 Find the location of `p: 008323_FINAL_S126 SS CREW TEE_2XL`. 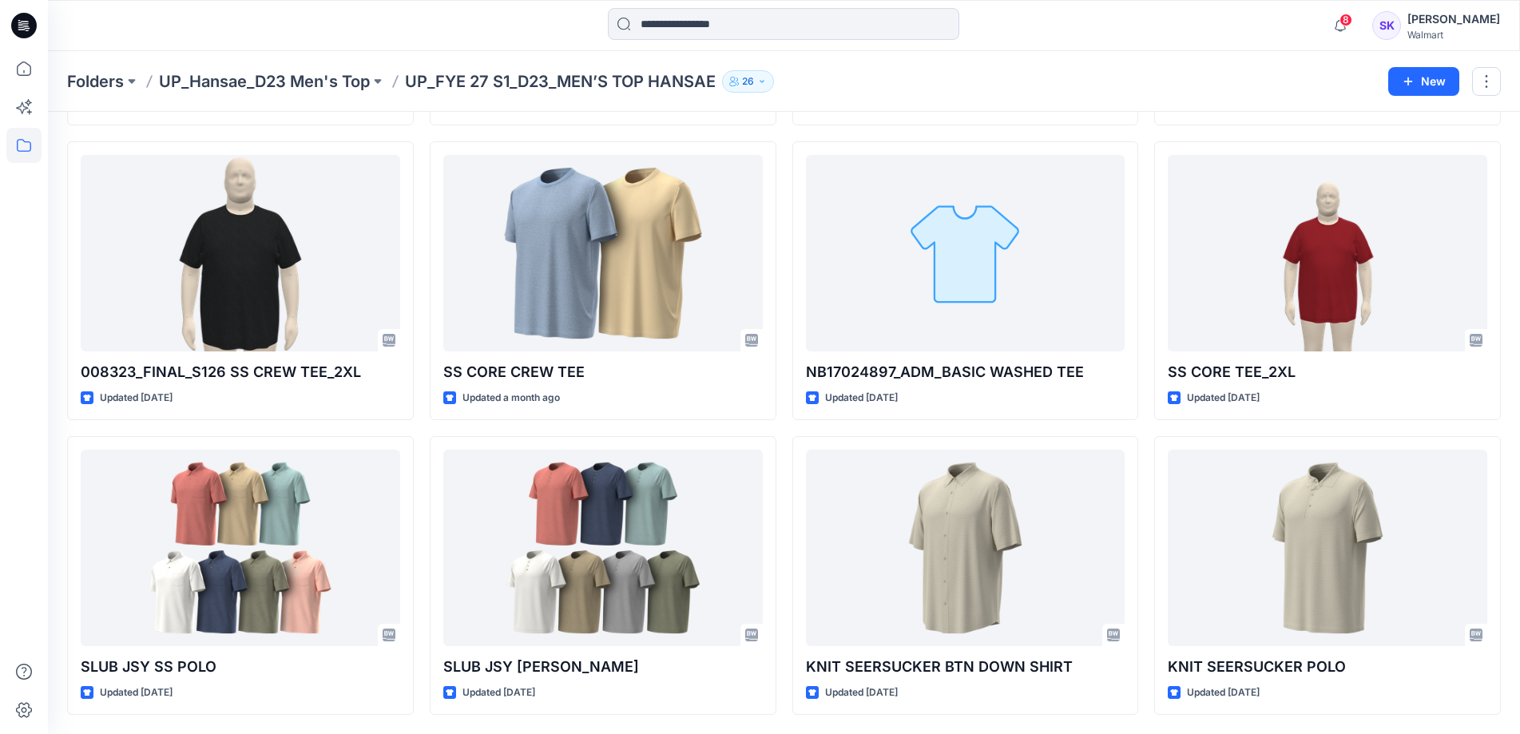

p: 008323_FINAL_S126 SS CREW TEE_2XL is located at coordinates (240, 372).